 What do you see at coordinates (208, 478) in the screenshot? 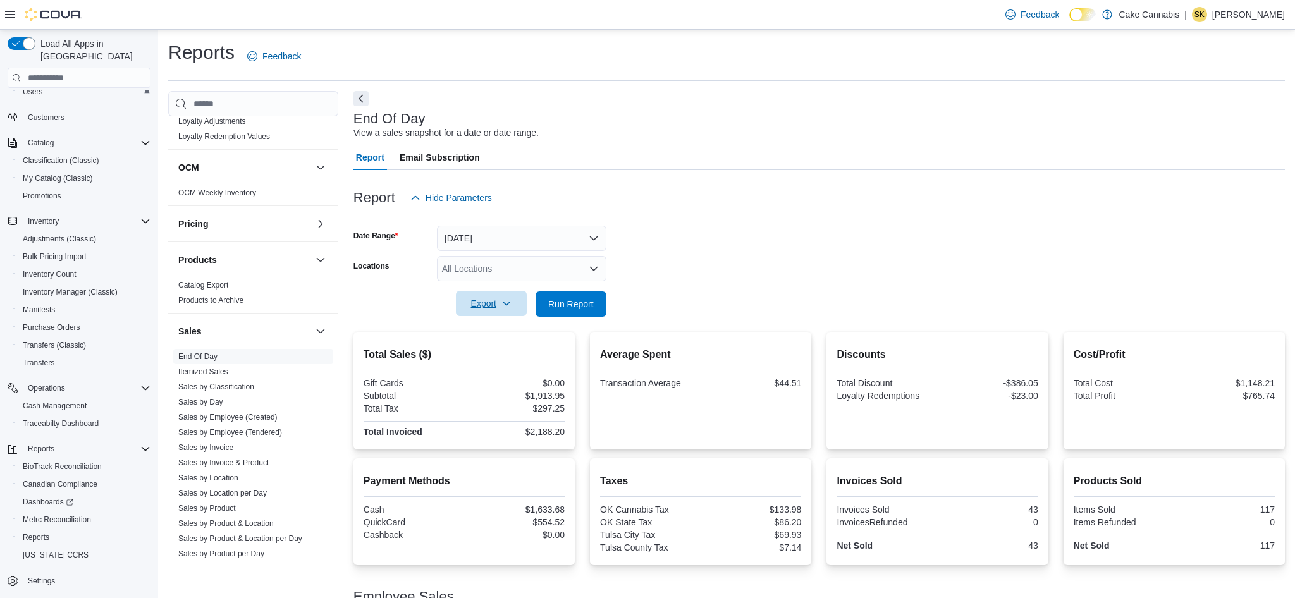
I see `a: Sales by Location` at bounding box center [208, 478].